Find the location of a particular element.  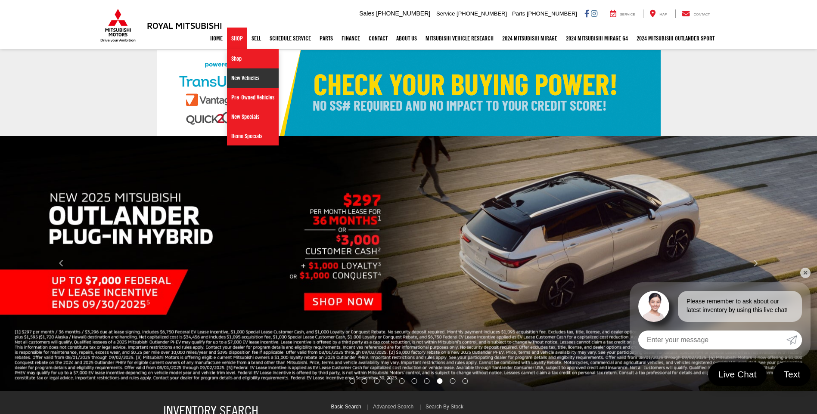

span: Contact is located at coordinates (702, 14).